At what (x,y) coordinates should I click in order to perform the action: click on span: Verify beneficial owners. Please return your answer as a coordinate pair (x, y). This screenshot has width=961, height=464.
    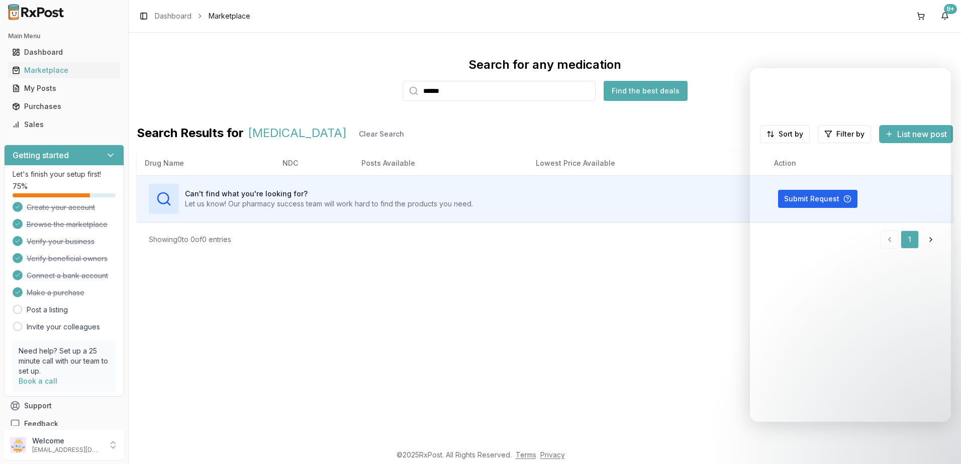
    Looking at the image, I should click on (67, 259).